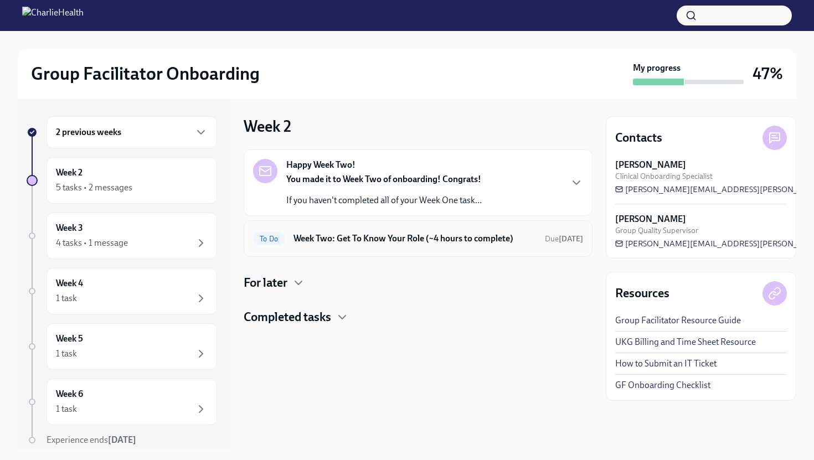 Image resolution: width=814 pixels, height=460 pixels. What do you see at coordinates (69, 394) in the screenshot?
I see `h6: Week 6` at bounding box center [69, 394].